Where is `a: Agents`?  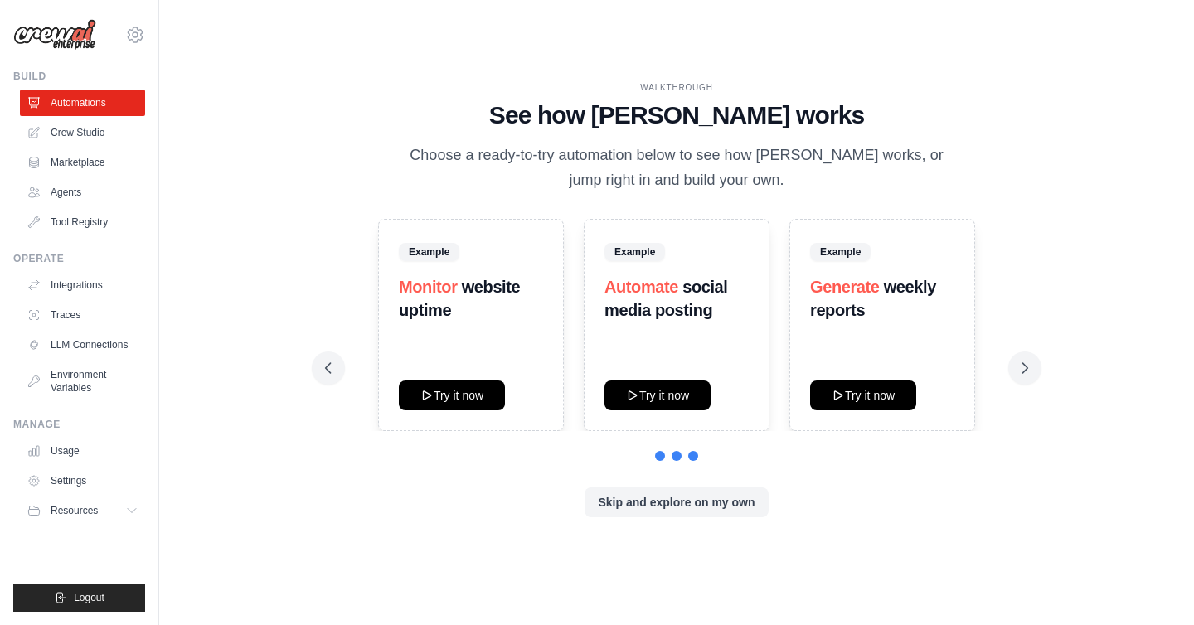 a: Agents is located at coordinates (82, 192).